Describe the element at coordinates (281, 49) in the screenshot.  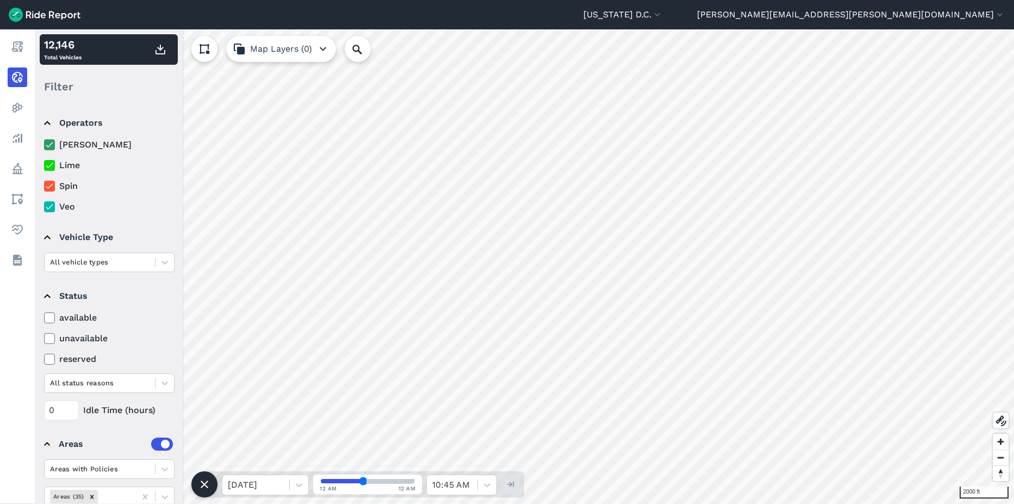
I see `button: Map Layers (0)` at that location.